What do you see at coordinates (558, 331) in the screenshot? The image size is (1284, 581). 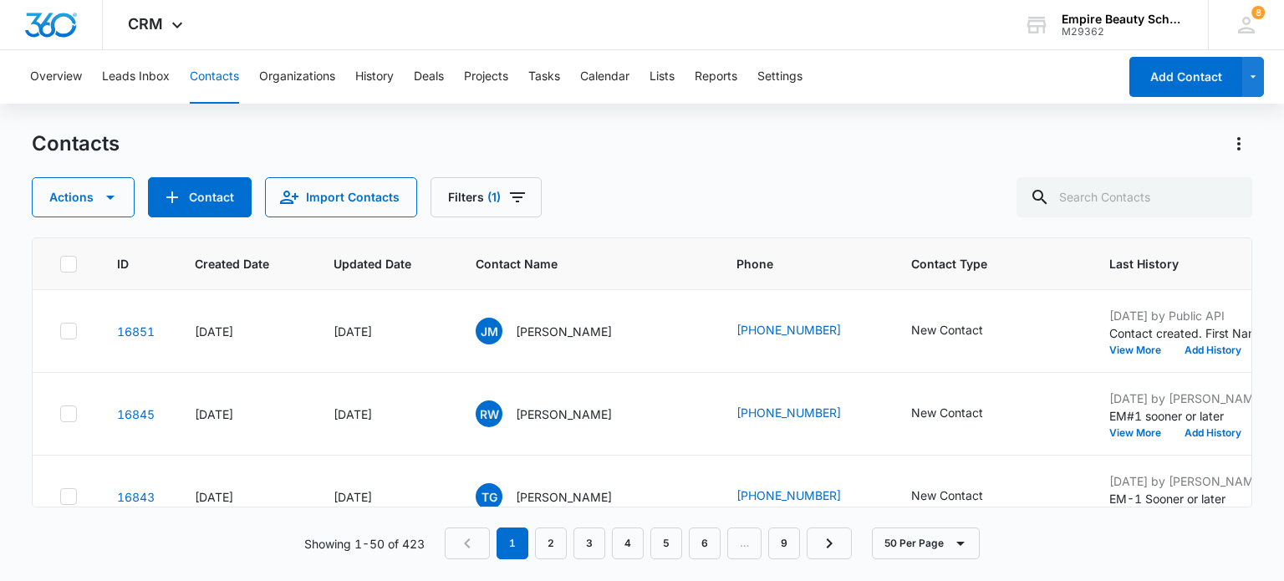 I see `div: Contact Name - Jill Martin - Select to Edit Field` at bounding box center [558, 331].